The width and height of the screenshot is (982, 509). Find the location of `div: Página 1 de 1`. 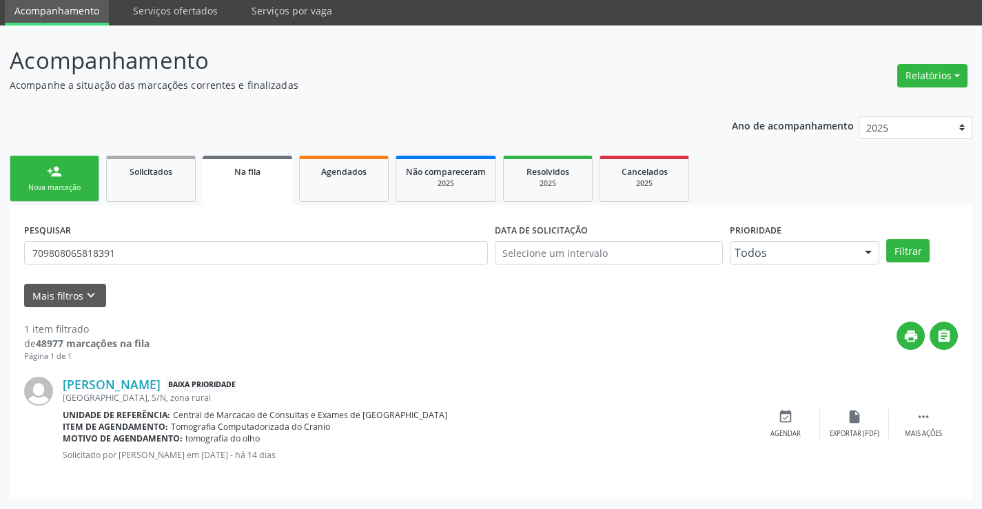

div: Página 1 de 1 is located at coordinates (87, 356).